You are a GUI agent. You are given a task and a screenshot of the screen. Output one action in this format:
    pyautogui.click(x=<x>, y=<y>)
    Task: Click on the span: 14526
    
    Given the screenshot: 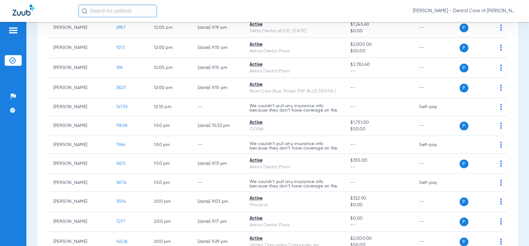 What is the action you would take?
    pyautogui.click(x=122, y=242)
    